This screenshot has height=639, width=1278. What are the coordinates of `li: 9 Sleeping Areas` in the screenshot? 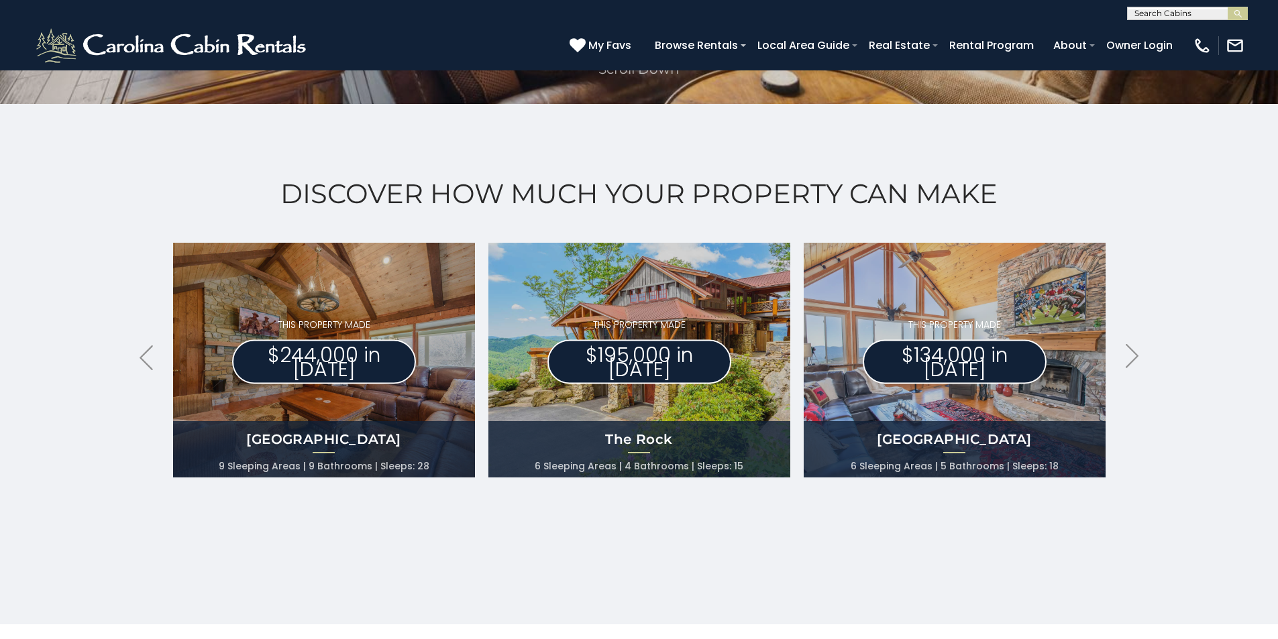 It's located at (262, 466).